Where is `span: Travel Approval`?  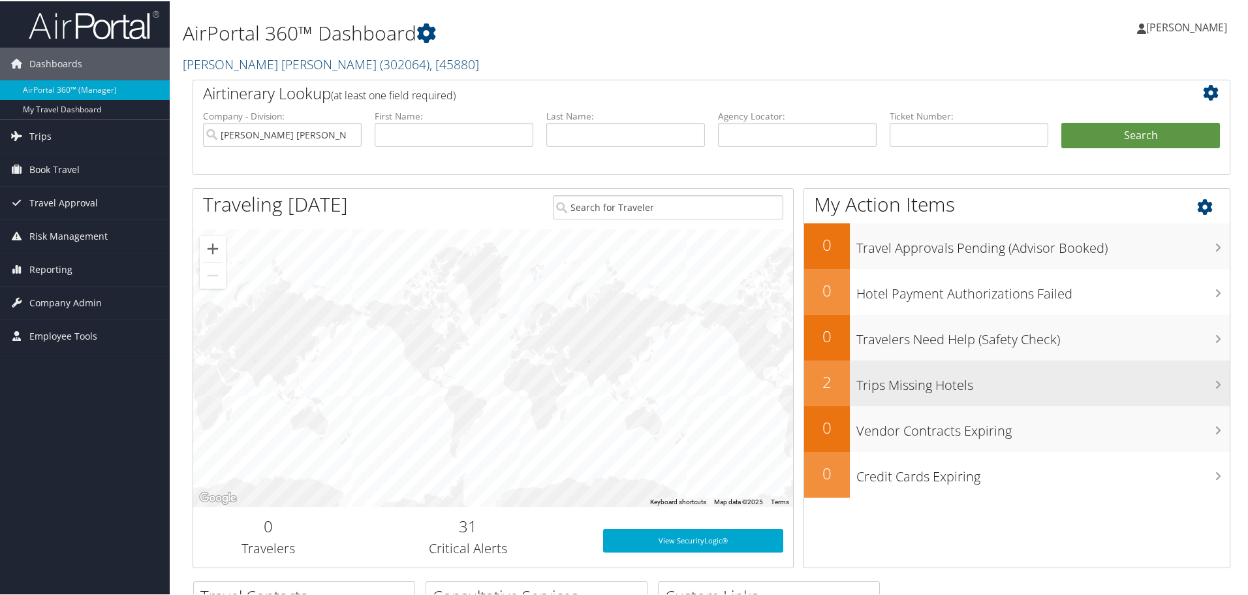
span: Travel Approval is located at coordinates (63, 202).